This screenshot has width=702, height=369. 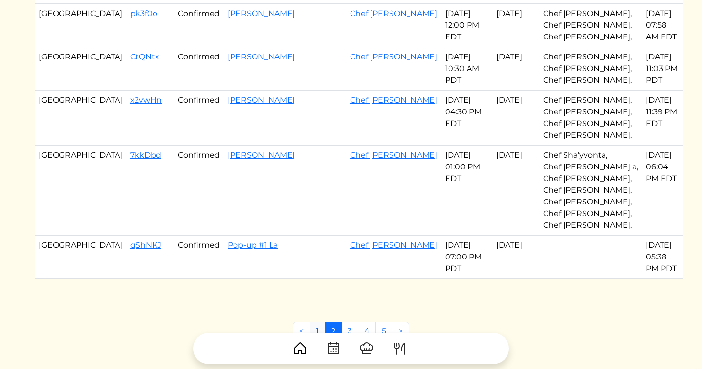 What do you see at coordinates (333, 349) in the screenshot?
I see `img: CalendarDots-5bcf9d9080389f2a281d69619e1c85352834be518fbc73d9501aef674afc0d57.svg` at bounding box center [333, 349].